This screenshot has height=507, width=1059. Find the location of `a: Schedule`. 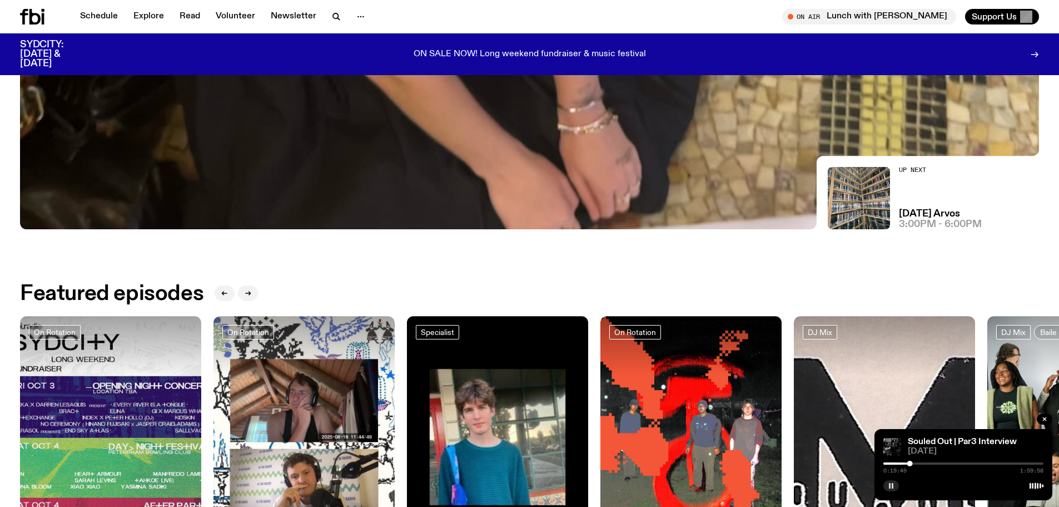

a: Schedule is located at coordinates (99, 17).